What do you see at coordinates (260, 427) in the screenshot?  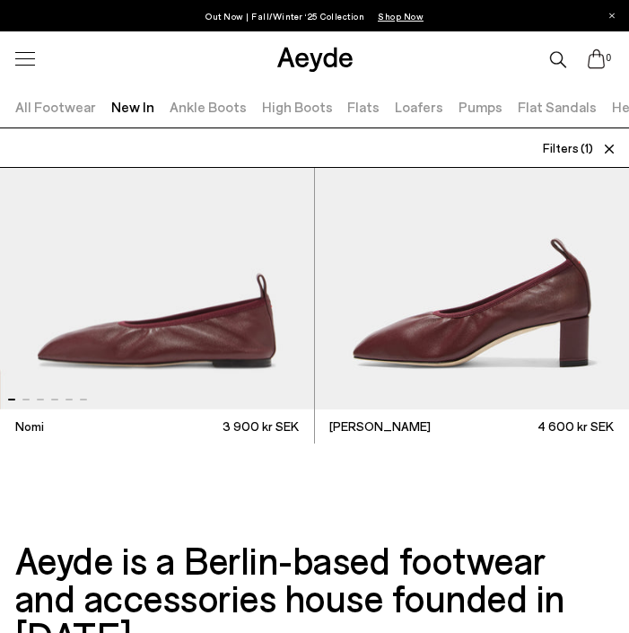 I see `span: 3 900 kr SEK` at bounding box center [260, 427].